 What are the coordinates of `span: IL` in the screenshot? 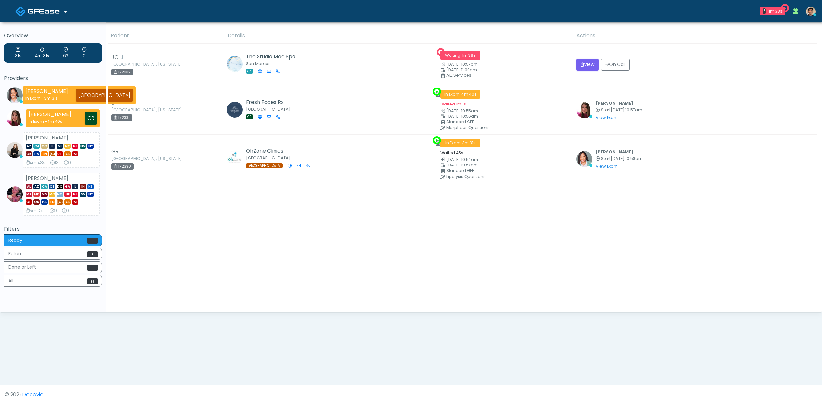 It's located at (52, 146).